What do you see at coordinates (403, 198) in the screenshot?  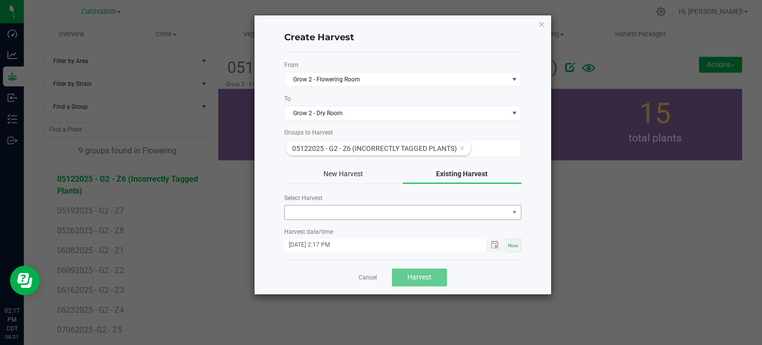 I see `label: Select Harvest` at bounding box center [403, 198].